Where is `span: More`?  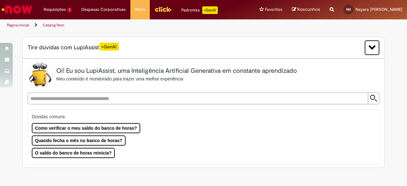
span: More is located at coordinates (140, 10).